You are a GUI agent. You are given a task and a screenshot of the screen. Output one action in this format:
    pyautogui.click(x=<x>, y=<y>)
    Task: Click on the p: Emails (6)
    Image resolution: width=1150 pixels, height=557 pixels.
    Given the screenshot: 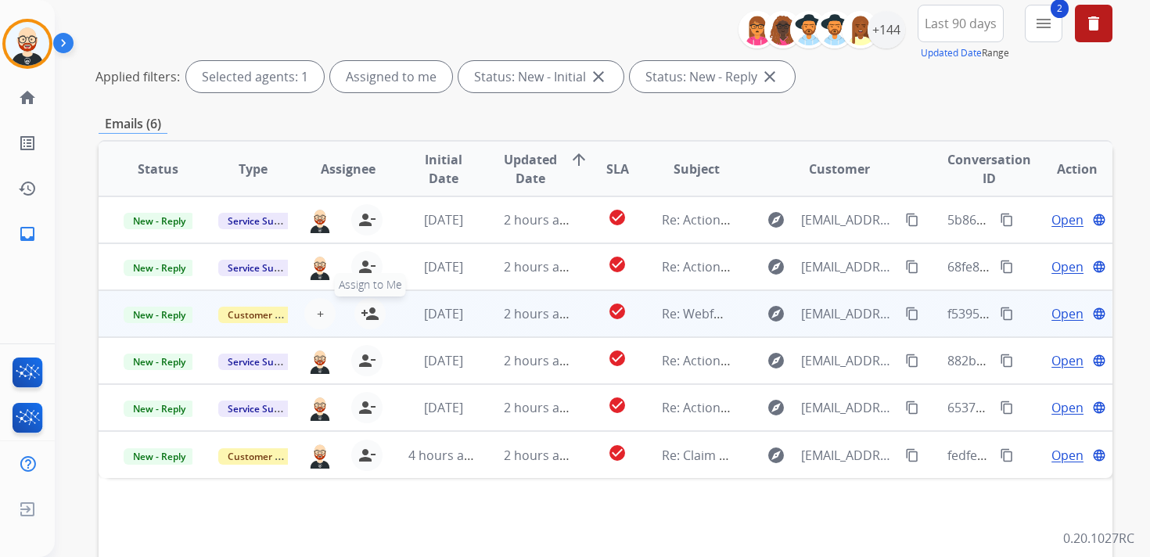 What is the action you would take?
    pyautogui.click(x=133, y=124)
    